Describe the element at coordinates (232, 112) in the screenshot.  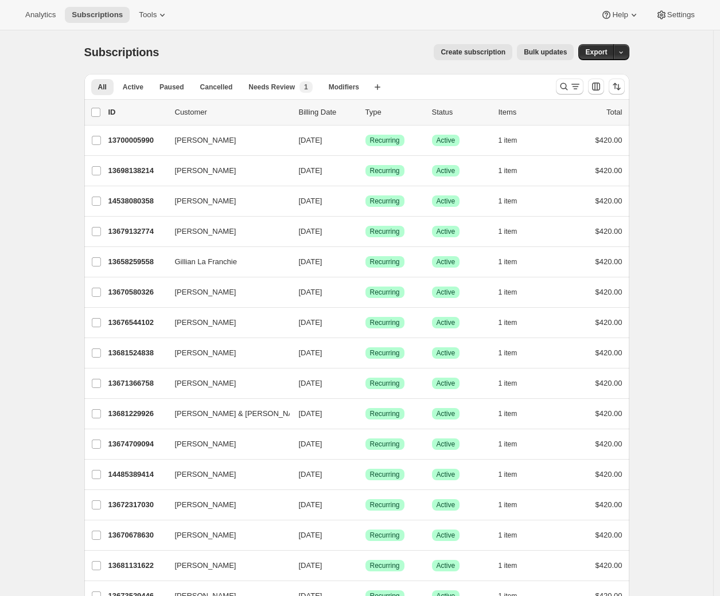
I see `p: Customer` at that location.